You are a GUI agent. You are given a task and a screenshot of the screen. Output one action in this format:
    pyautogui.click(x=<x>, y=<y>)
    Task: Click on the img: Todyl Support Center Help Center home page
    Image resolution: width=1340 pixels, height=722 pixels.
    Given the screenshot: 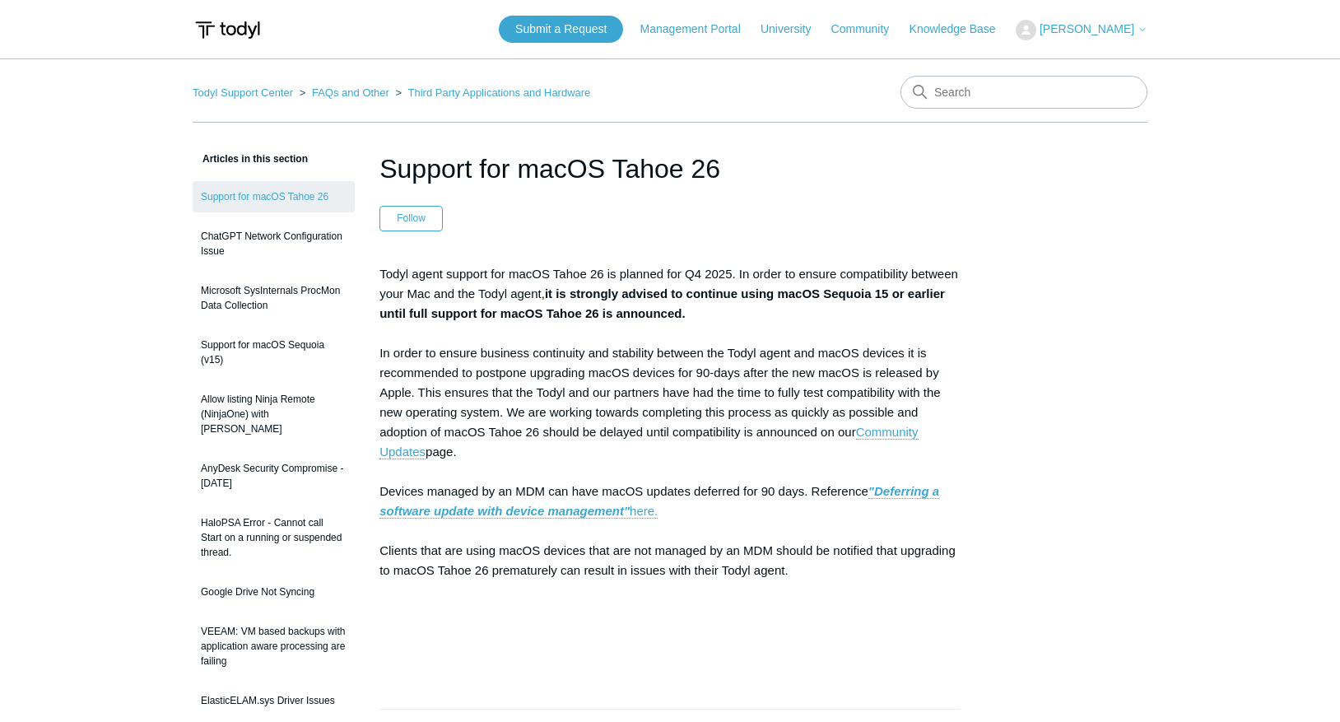 What is the action you would take?
    pyautogui.click(x=227, y=30)
    